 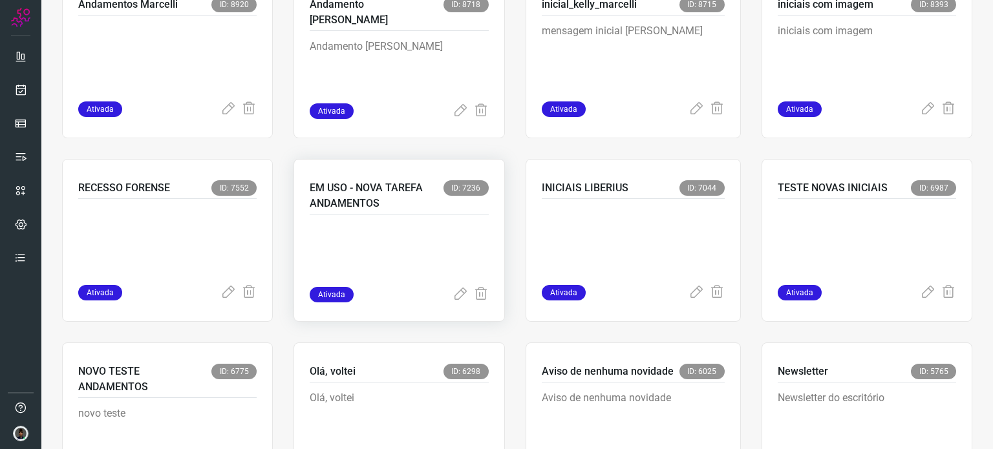 What do you see at coordinates (332, 372) in the screenshot?
I see `p: Olá, voltei` at bounding box center [332, 372].